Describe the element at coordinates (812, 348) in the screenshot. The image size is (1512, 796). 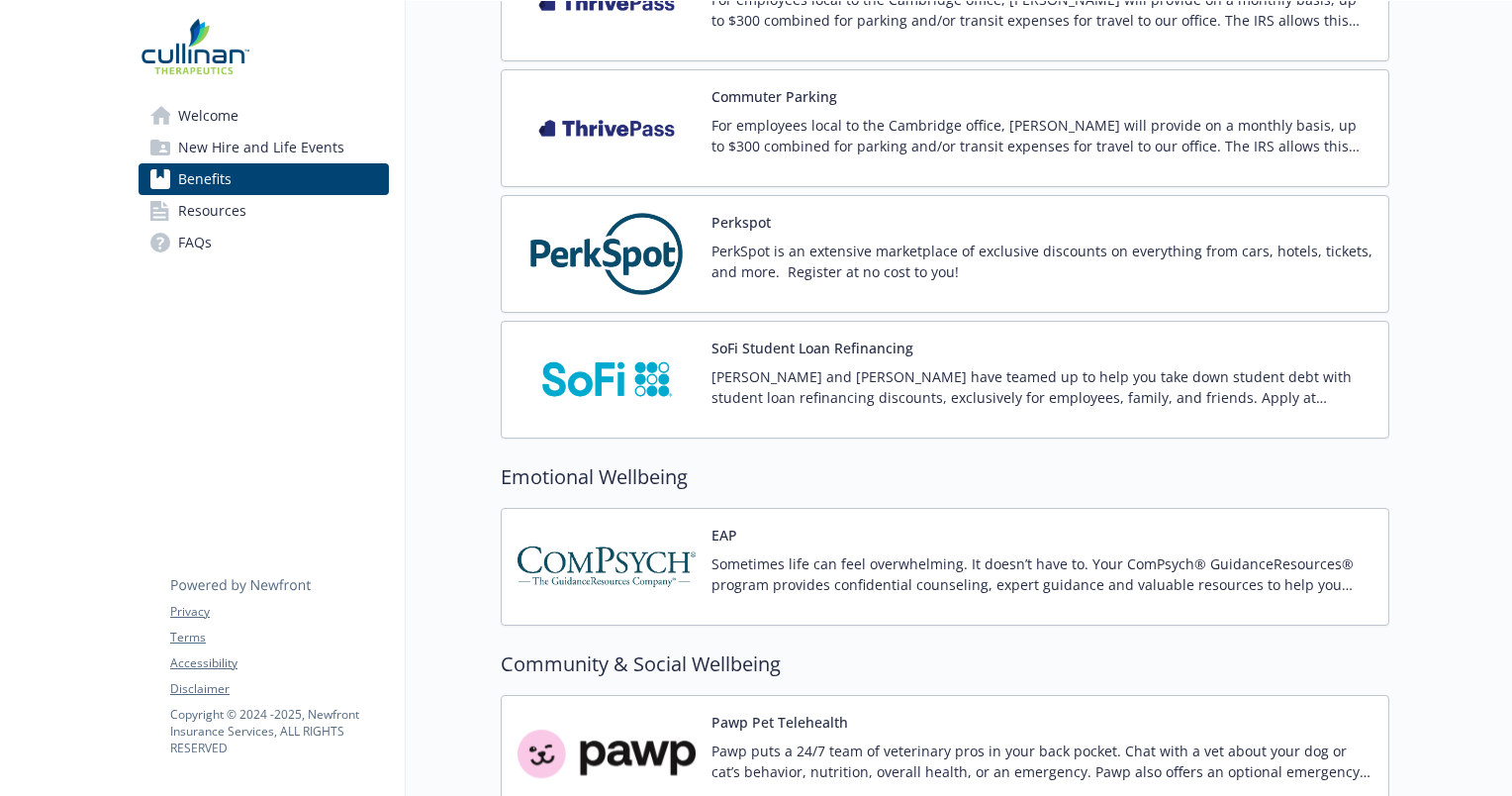
I see `button: SoFi Student Loan Refinancing` at that location.